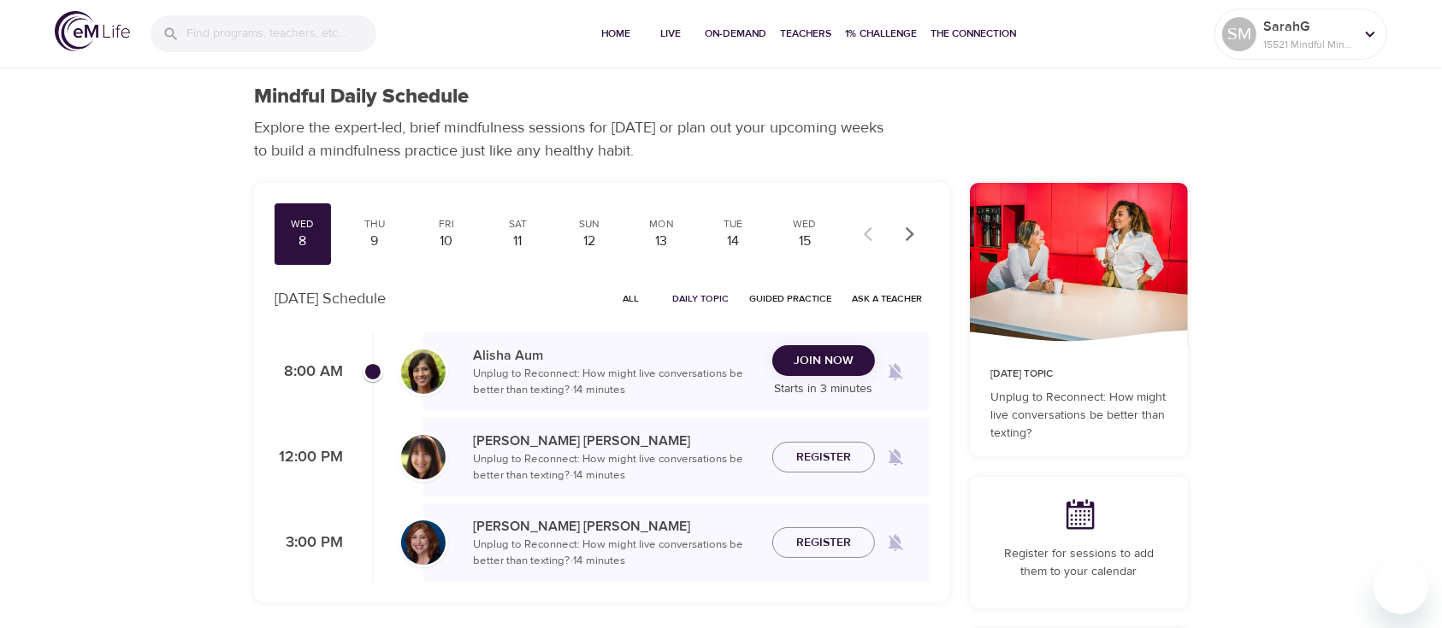 Image resolution: width=1442 pixels, height=628 pixels. Describe the element at coordinates (973, 33) in the screenshot. I see `span: The Connection` at that location.